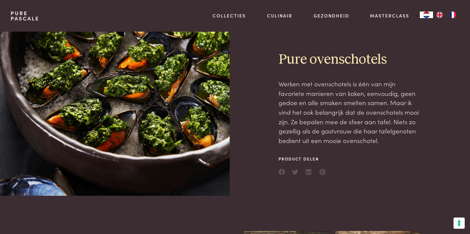 The width and height of the screenshot is (470, 234). What do you see at coordinates (25, 16) in the screenshot?
I see `a: PurePascale` at bounding box center [25, 16].